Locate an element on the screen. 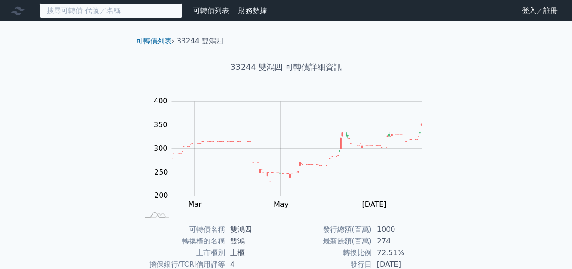 This screenshot has height=269, width=572. g: Chart is located at coordinates (293, 153).